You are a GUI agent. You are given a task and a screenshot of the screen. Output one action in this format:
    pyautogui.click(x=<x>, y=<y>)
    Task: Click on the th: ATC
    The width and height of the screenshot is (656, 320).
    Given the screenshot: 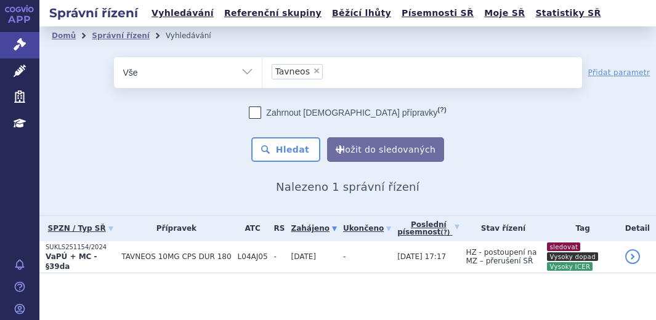 What is the action you would take?
    pyautogui.click(x=249, y=228)
    